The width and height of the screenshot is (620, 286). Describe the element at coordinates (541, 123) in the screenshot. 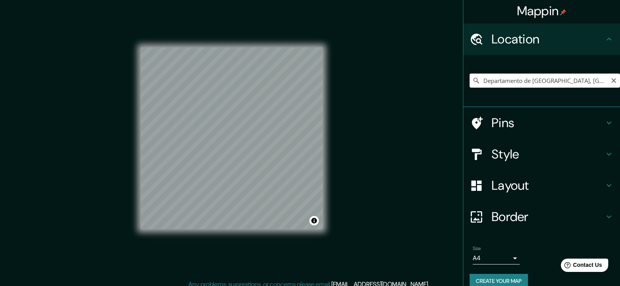

I see `div: Pins` at that location.